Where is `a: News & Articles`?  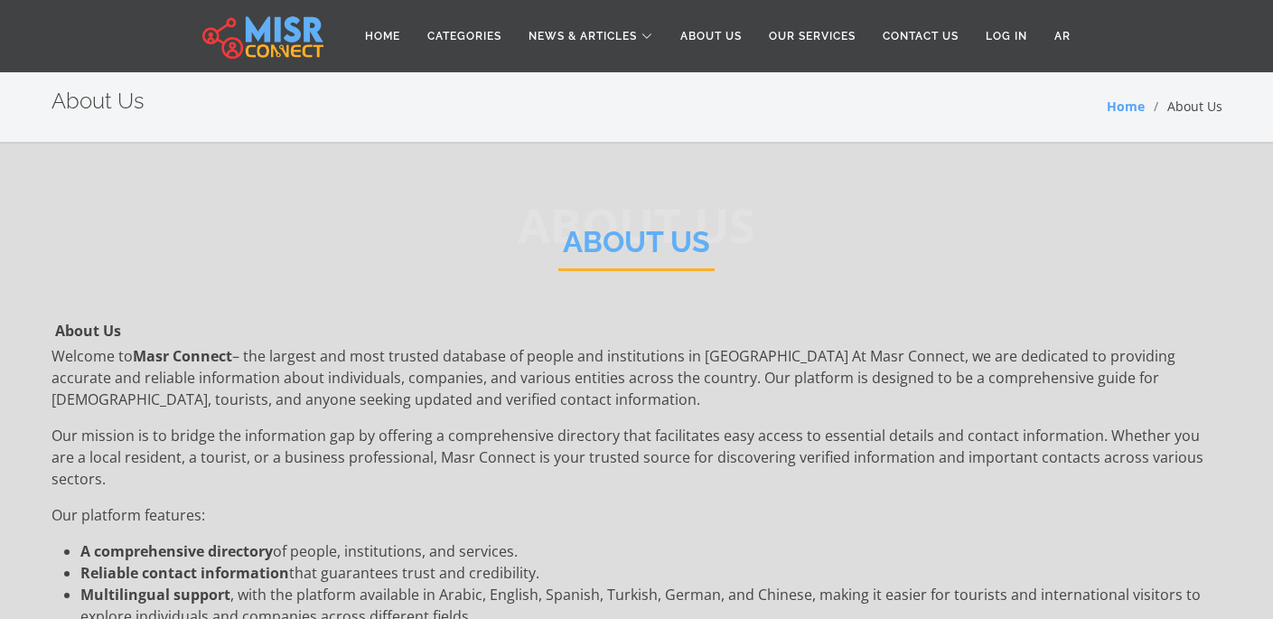 a: News & Articles is located at coordinates (591, 36).